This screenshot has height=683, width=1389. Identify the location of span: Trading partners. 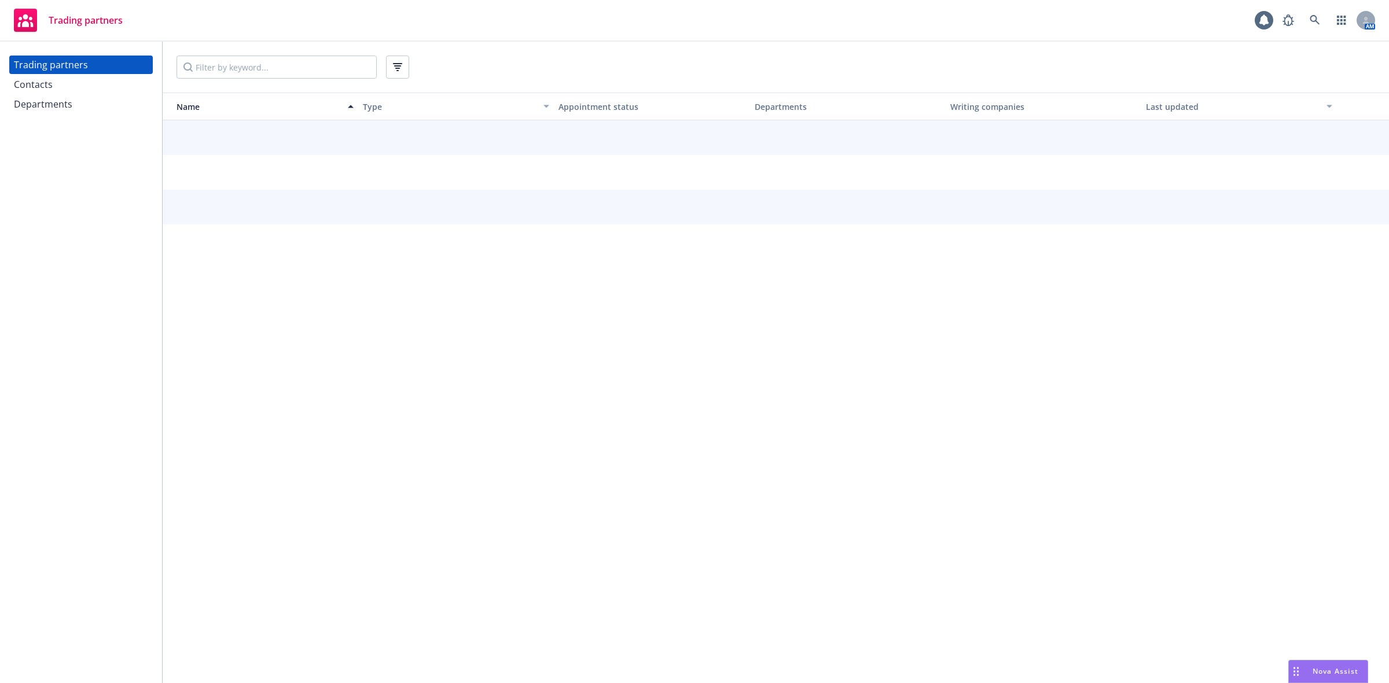
(86, 20).